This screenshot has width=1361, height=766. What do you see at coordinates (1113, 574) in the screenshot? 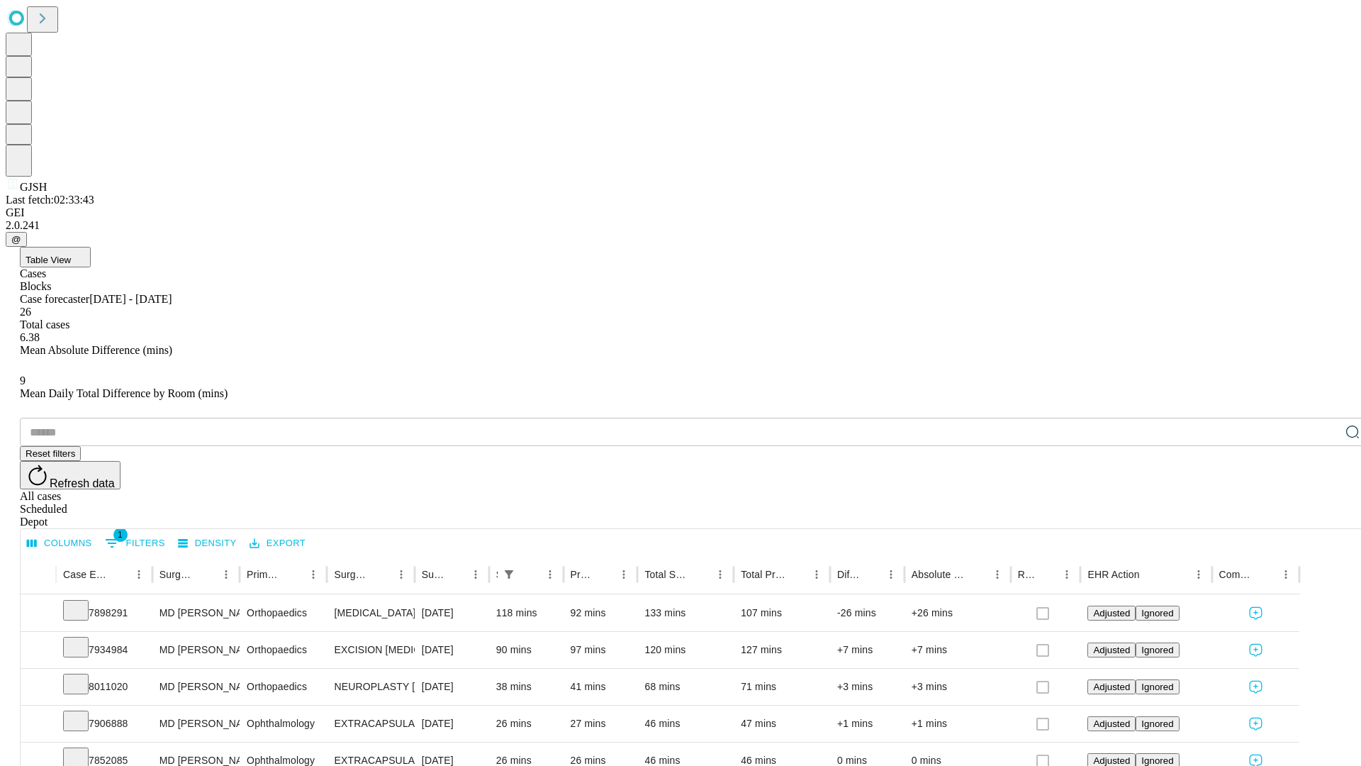
I see `div: EHR Action` at bounding box center [1113, 574].